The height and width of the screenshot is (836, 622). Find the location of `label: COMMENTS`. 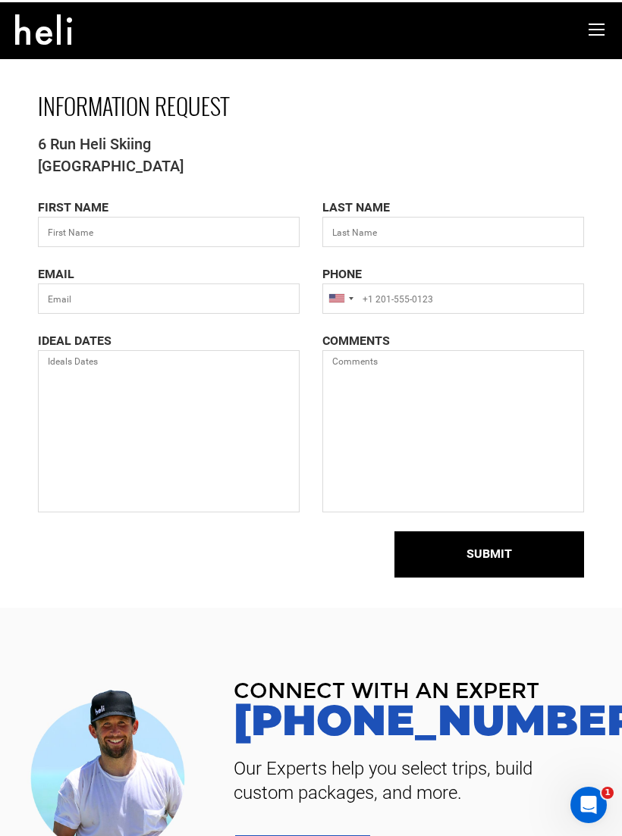

label: COMMENTS is located at coordinates (355, 339).